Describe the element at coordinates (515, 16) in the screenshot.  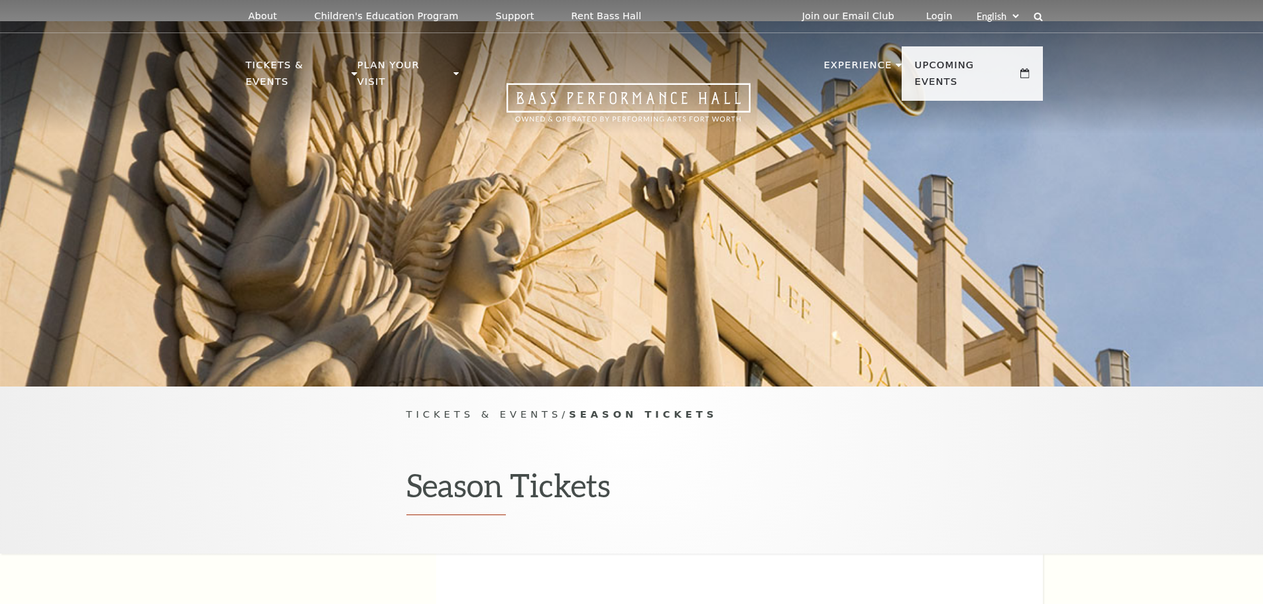
I see `p: Support` at that location.